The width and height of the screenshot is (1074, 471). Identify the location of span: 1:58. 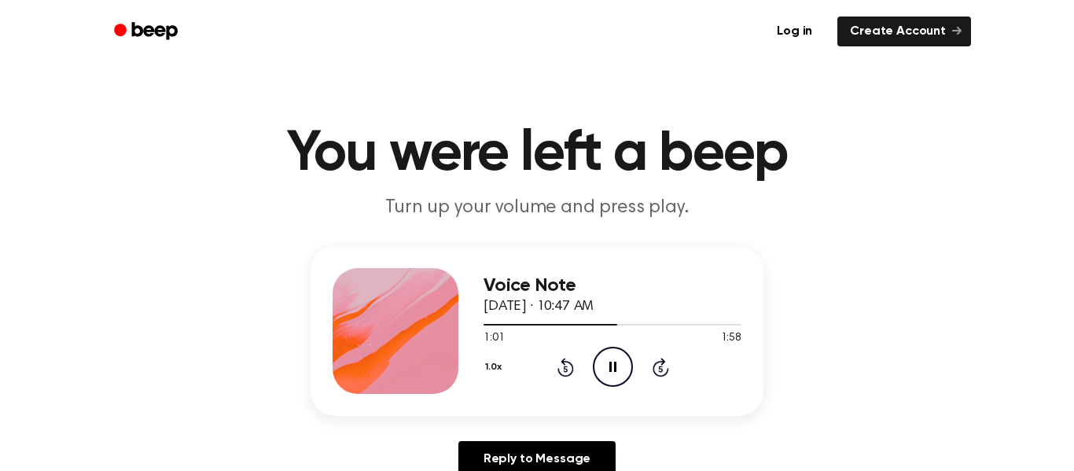
(731, 338).